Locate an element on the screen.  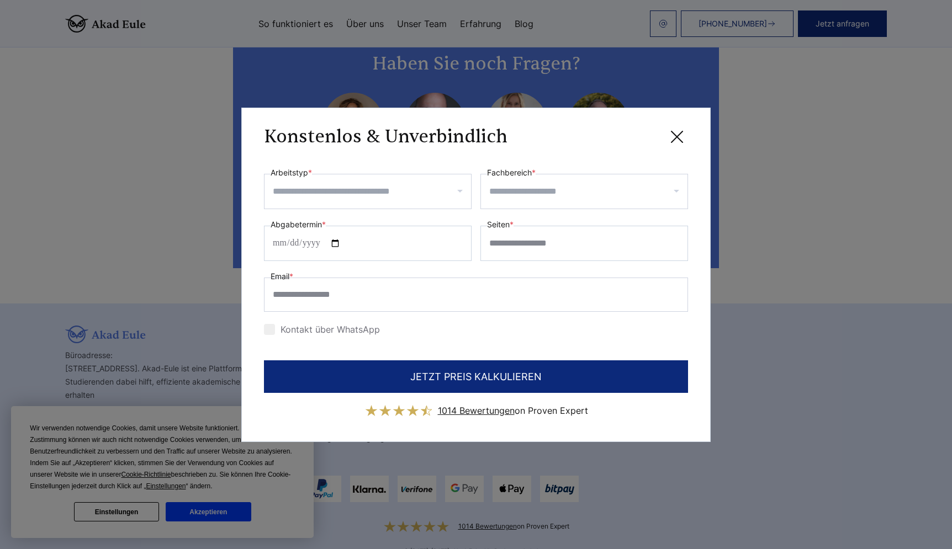
span: 1014 Bewertungen is located at coordinates (476, 411).